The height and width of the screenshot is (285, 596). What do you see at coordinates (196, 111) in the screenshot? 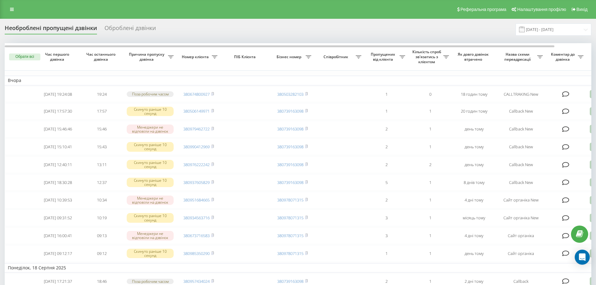
I see `a: 380506149971` at bounding box center [196, 111].